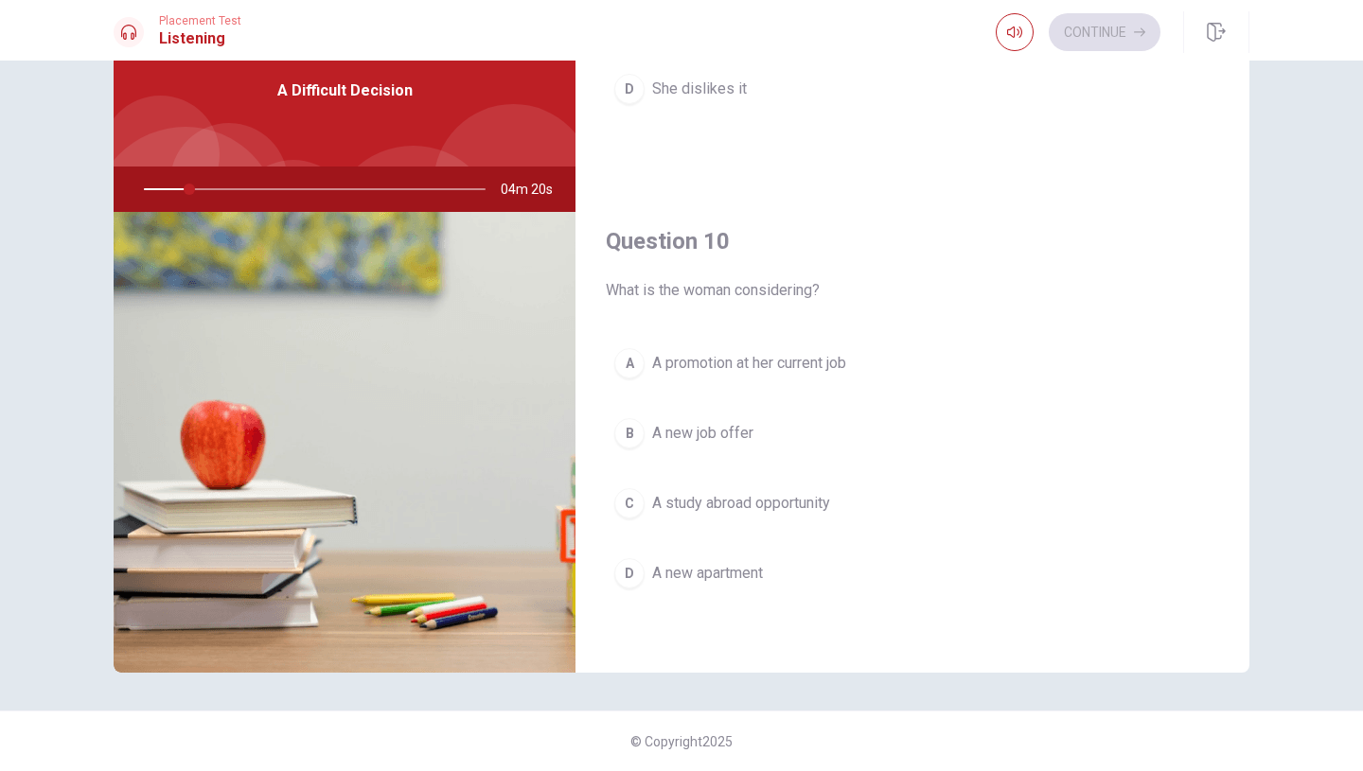  I want to click on span: A Difficult Decision, so click(345, 91).